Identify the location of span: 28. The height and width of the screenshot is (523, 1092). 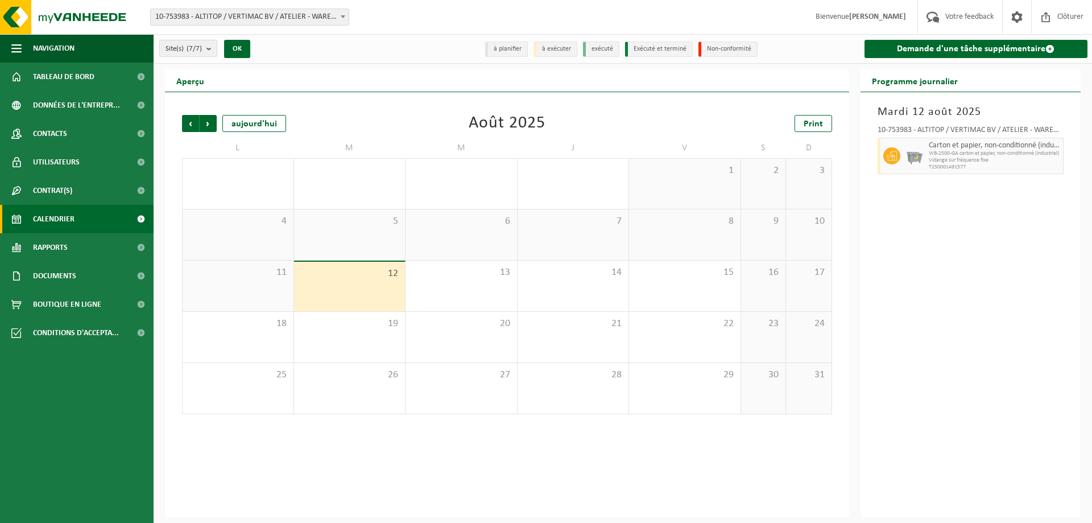
(573, 375).